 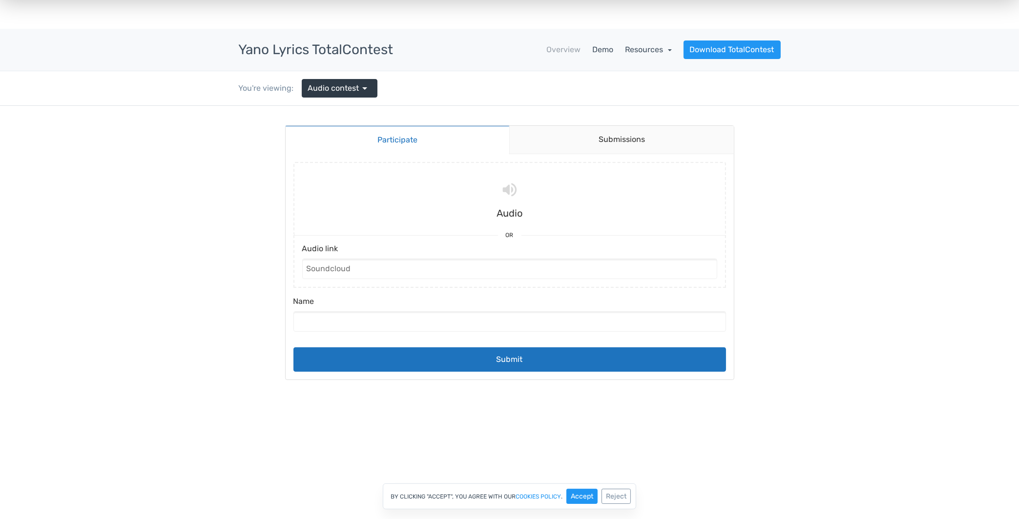 I want to click on button: Accept, so click(x=582, y=496).